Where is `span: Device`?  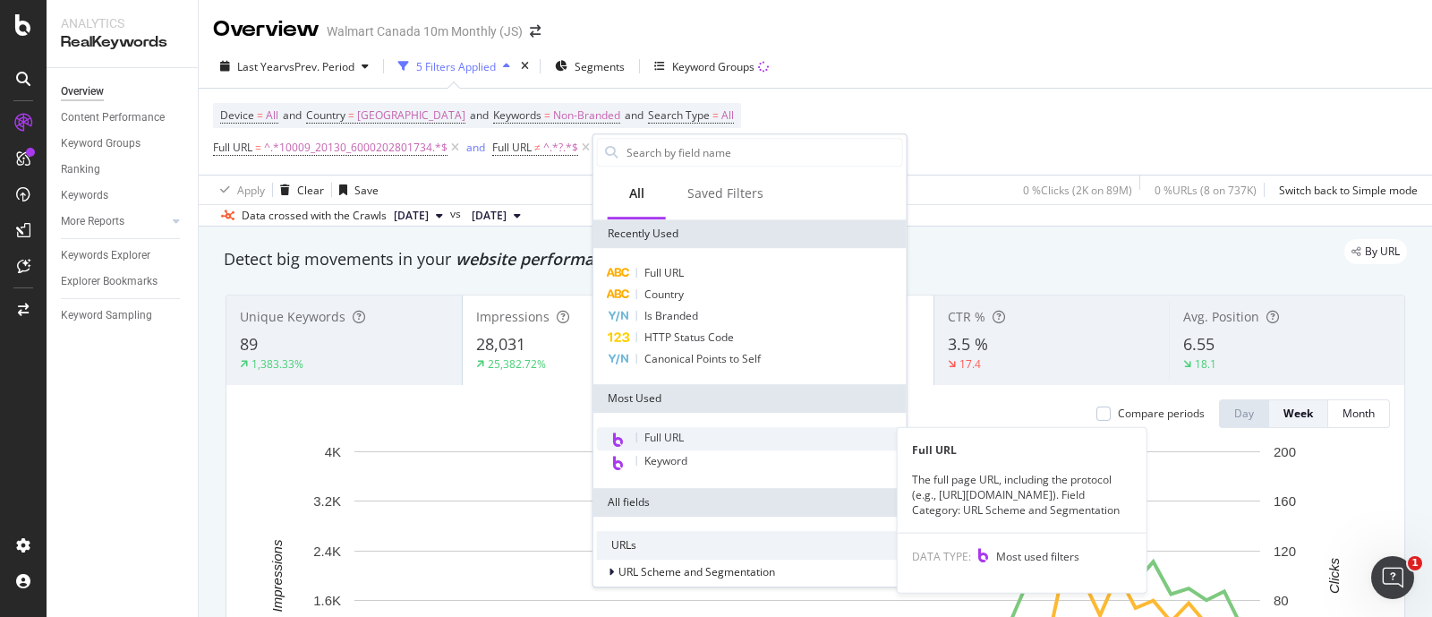 span: Device is located at coordinates (237, 115).